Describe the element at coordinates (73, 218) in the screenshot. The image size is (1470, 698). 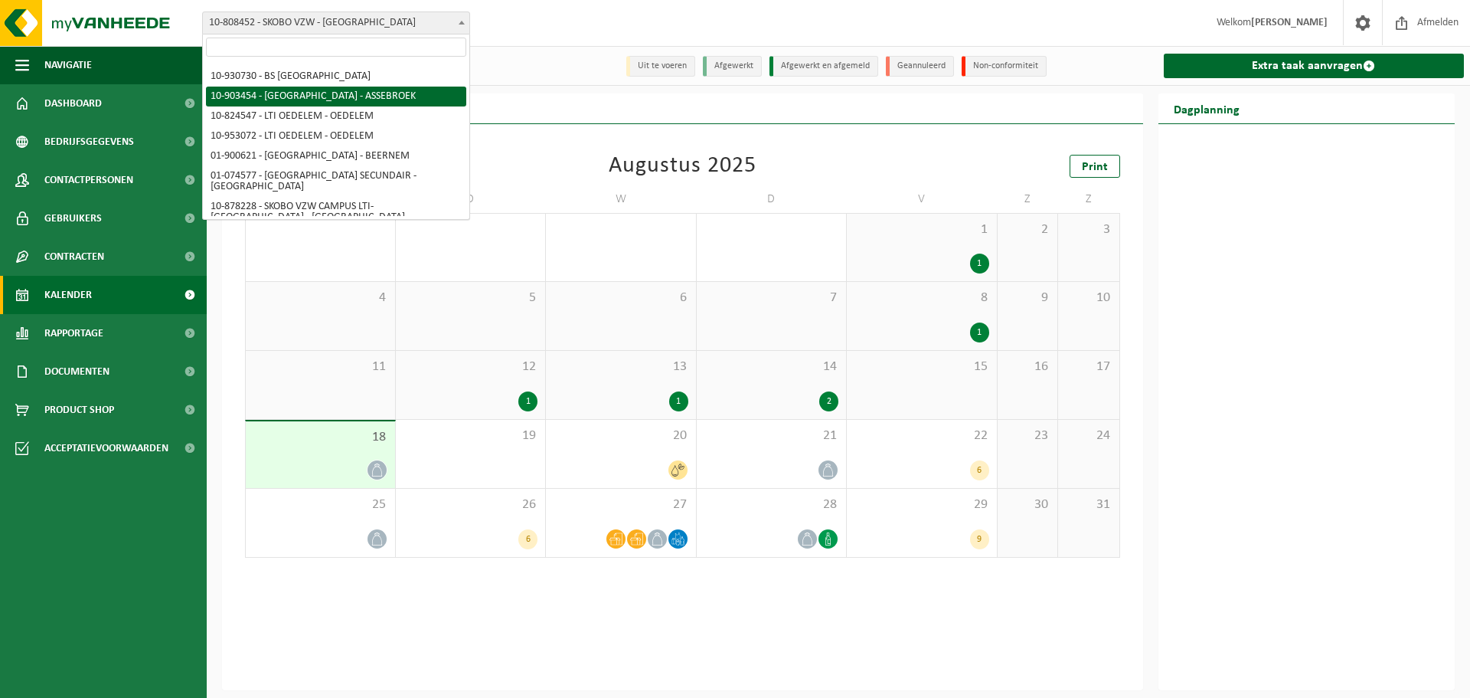
I see `span: Gebruikers` at that location.